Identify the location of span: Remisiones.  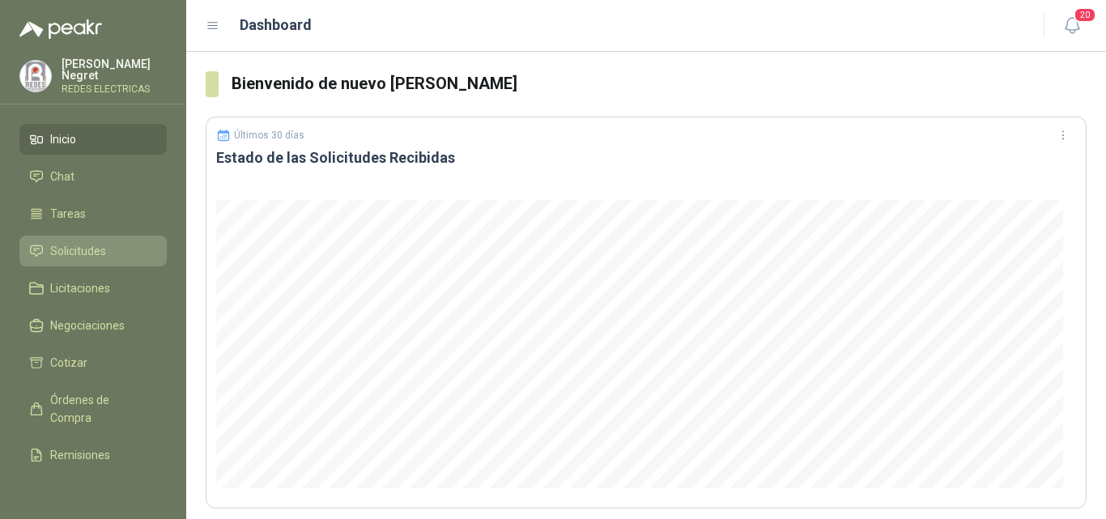
(80, 455).